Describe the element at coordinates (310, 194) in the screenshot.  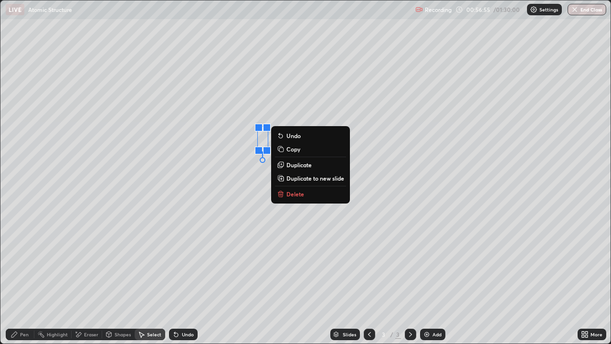
I see `button: Delete` at that location.